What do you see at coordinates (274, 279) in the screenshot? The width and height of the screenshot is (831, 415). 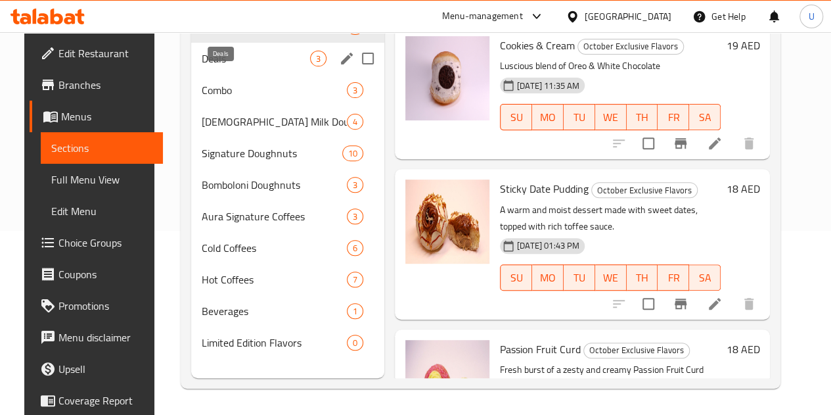 I see `span: Hot Coffees` at bounding box center [274, 279].